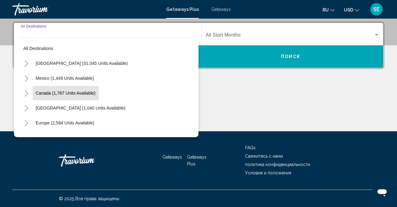 The height and width of the screenshot is (207, 397). I want to click on button: Canada (1,767 units available), so click(65, 93).